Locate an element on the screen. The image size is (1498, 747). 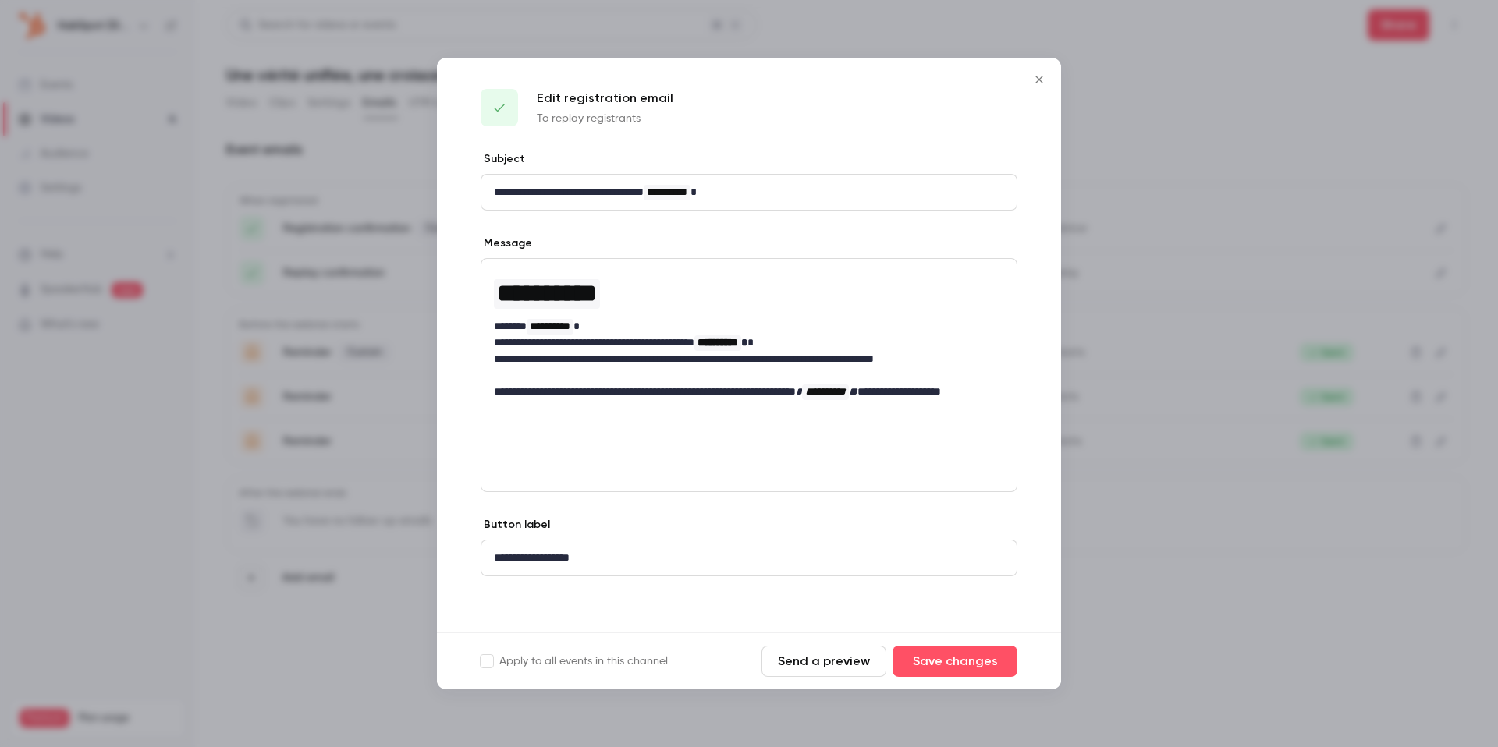
p: Edit registration email is located at coordinates (605, 98).